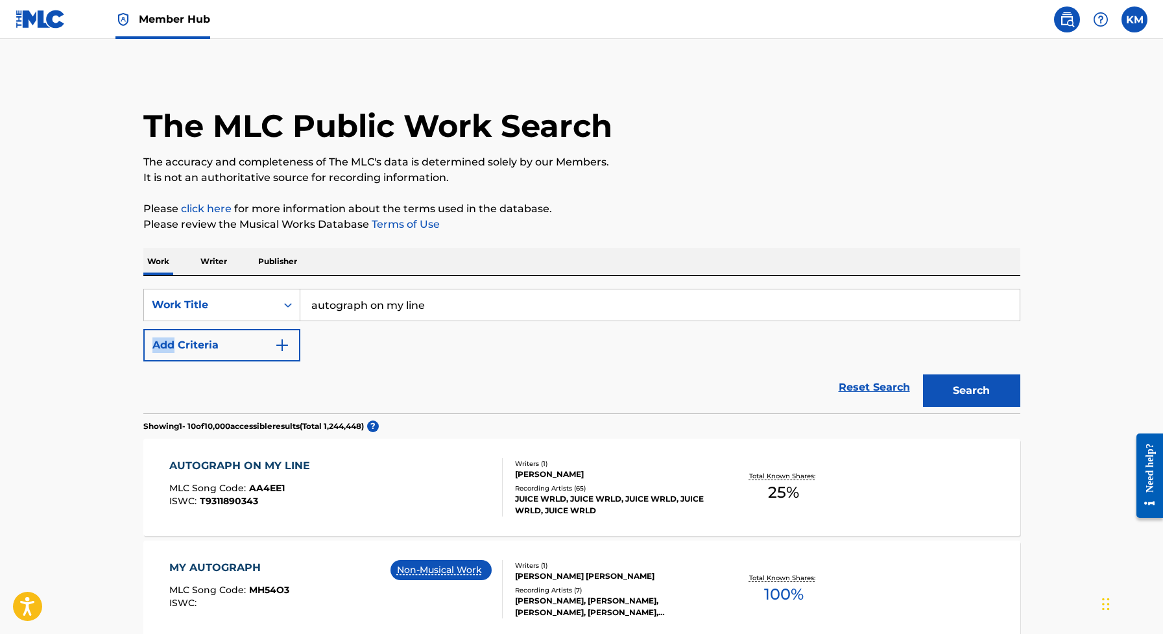 The height and width of the screenshot is (634, 1163). Describe the element at coordinates (582, 351) in the screenshot. I see `form: Search Form` at that location.